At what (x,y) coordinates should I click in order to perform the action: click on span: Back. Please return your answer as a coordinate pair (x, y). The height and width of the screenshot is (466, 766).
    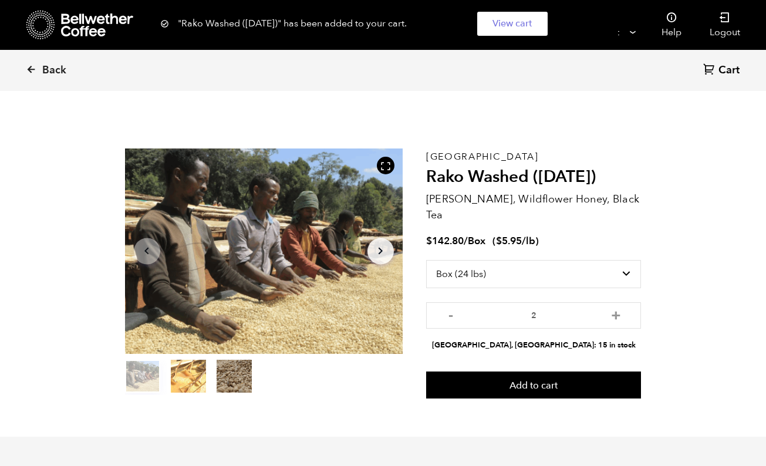
    Looking at the image, I should click on (54, 70).